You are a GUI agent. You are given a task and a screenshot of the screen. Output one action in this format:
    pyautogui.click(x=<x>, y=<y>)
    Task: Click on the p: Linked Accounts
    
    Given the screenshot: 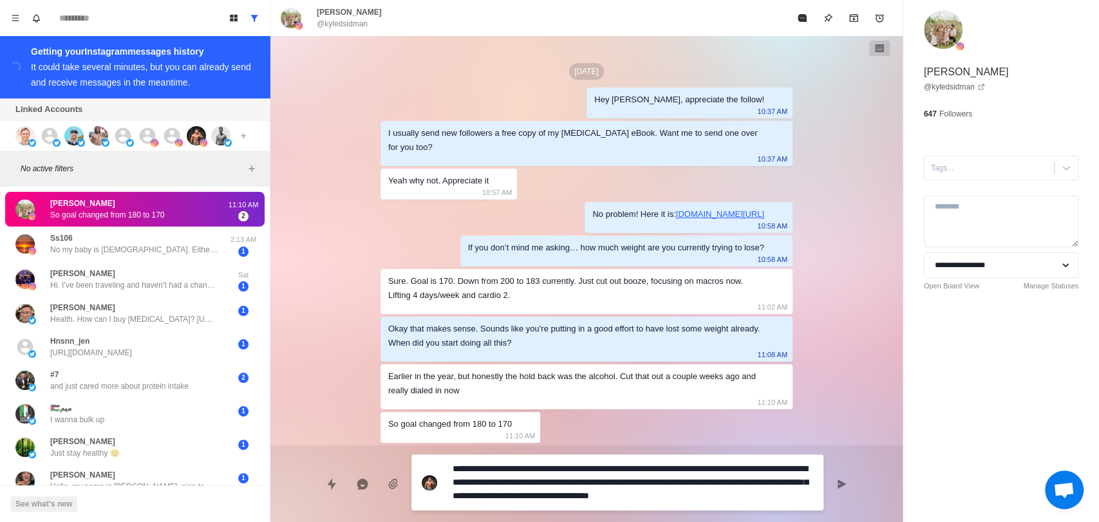 What is the action you would take?
    pyautogui.click(x=49, y=109)
    